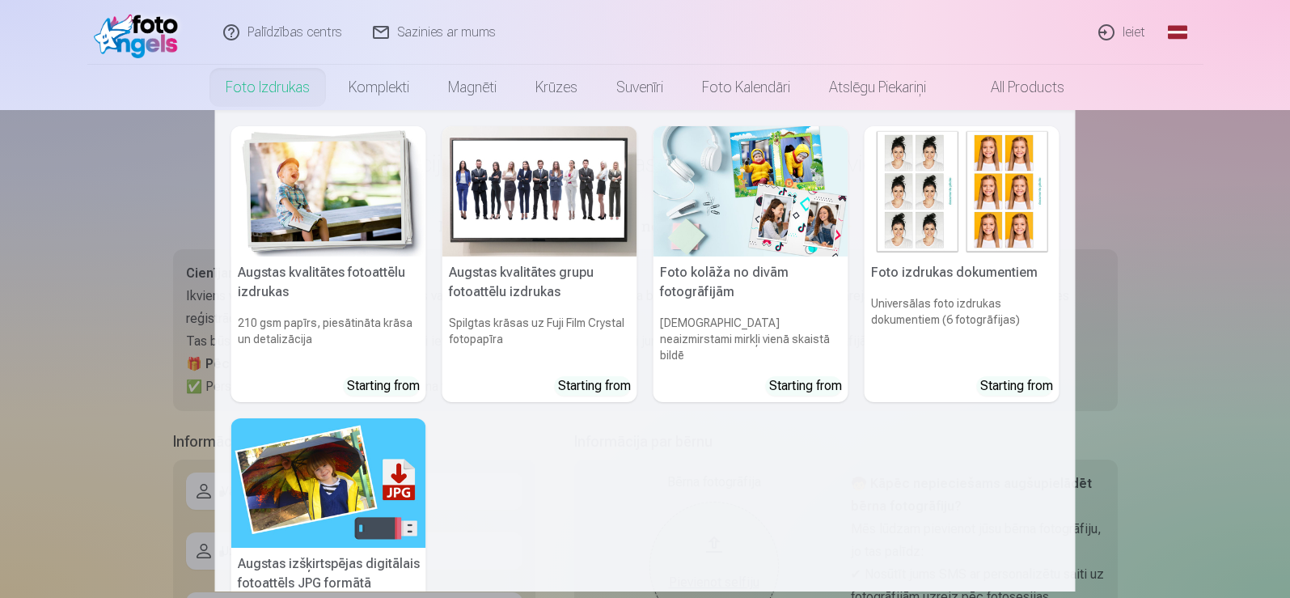  Describe the element at coordinates (640, 87) in the screenshot. I see `a: Suvenīri` at that location.